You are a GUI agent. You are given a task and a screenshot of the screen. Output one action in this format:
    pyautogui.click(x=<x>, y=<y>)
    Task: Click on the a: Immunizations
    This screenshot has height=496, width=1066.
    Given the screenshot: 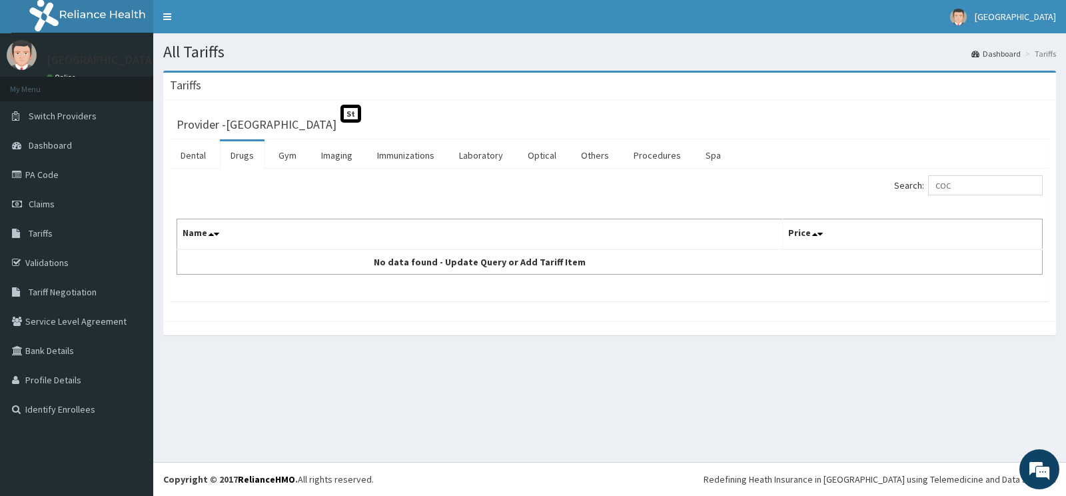 What is the action you would take?
    pyautogui.click(x=406, y=155)
    